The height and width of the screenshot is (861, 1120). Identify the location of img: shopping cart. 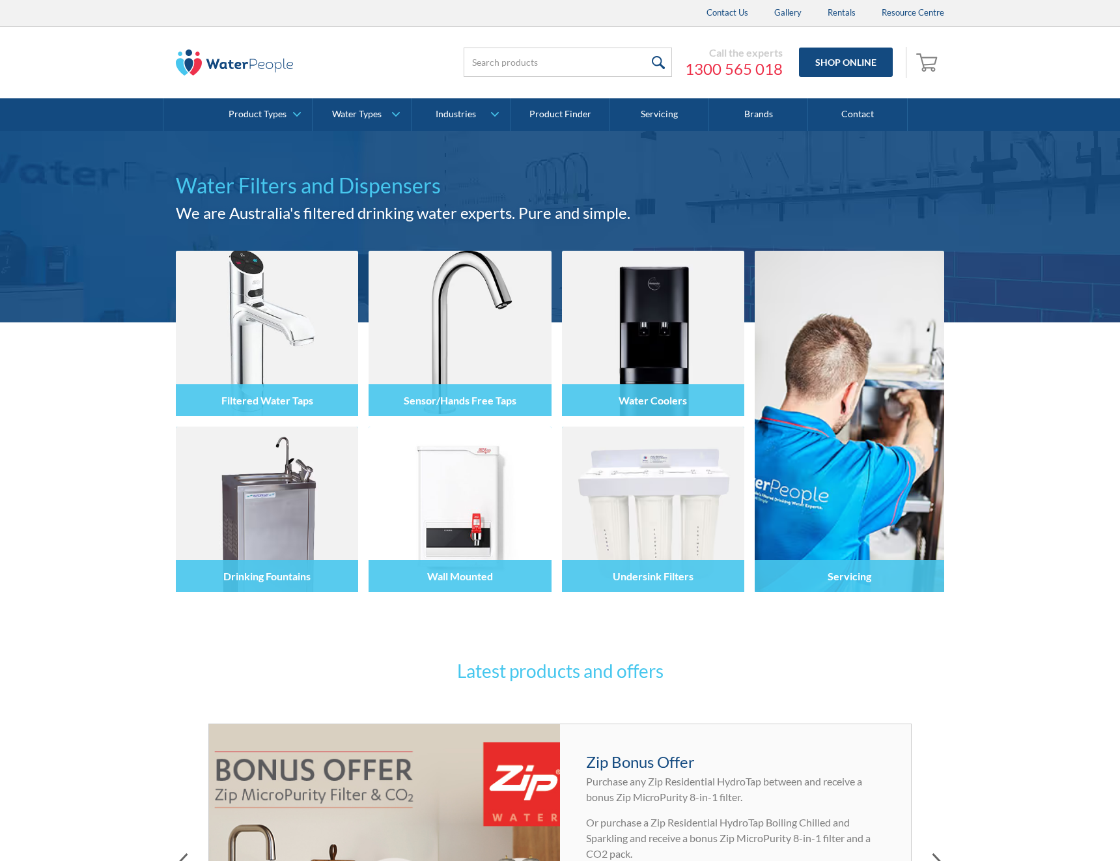
(929, 62).